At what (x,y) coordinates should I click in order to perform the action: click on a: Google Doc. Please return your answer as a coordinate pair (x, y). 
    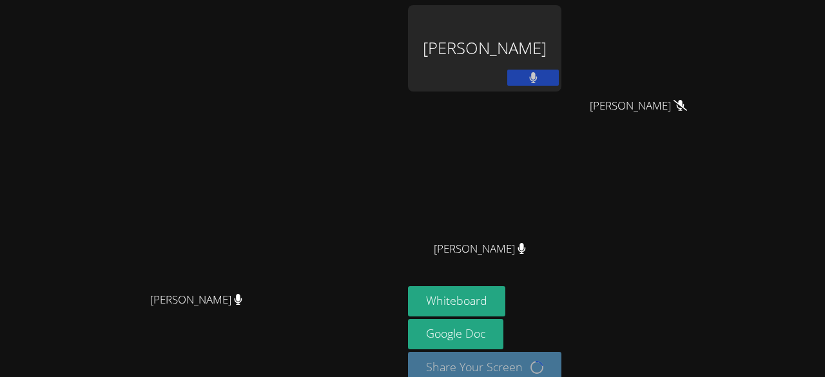
    Looking at the image, I should click on (456, 334).